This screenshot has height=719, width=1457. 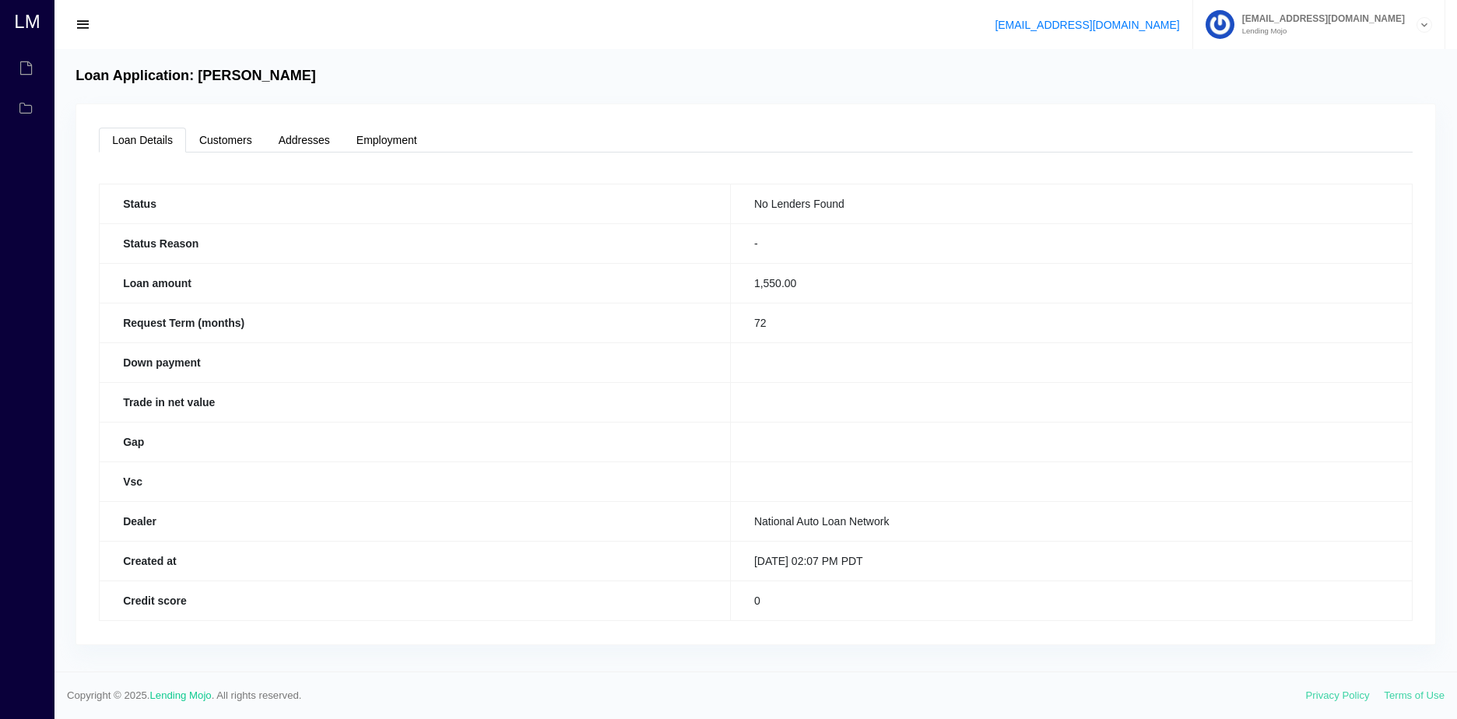 I want to click on a: Lending Mojo, so click(x=181, y=695).